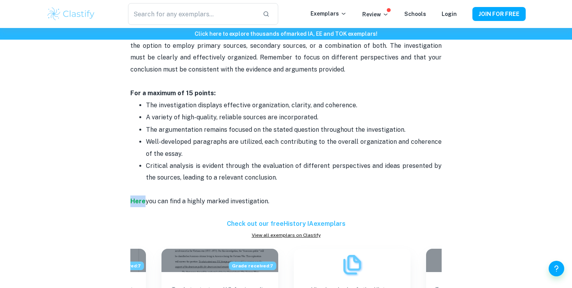 This screenshot has width=572, height=288. I want to click on button: Help and Feedback, so click(556, 269).